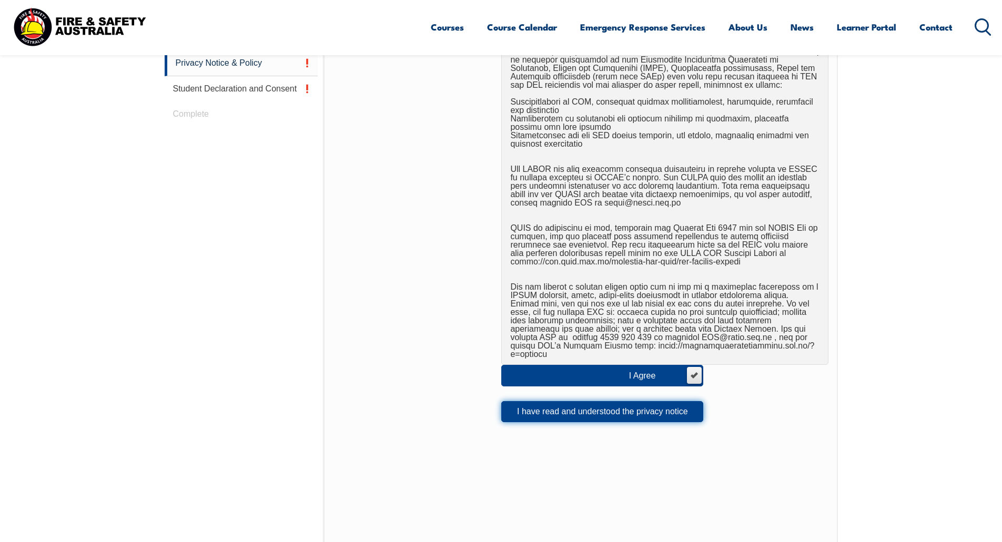 This screenshot has width=1002, height=542. What do you see at coordinates (866, 27) in the screenshot?
I see `a: Learner Portal` at bounding box center [866, 27].